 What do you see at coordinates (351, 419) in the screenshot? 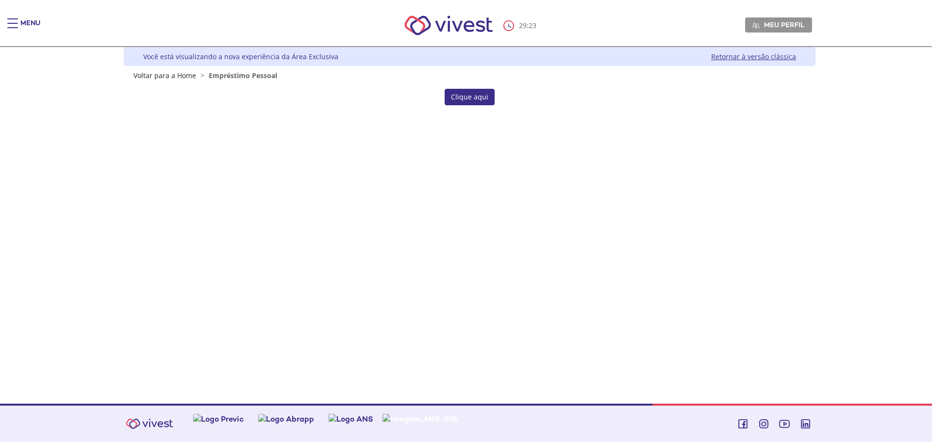
I see `img: Logo ANS` at bounding box center [351, 419].